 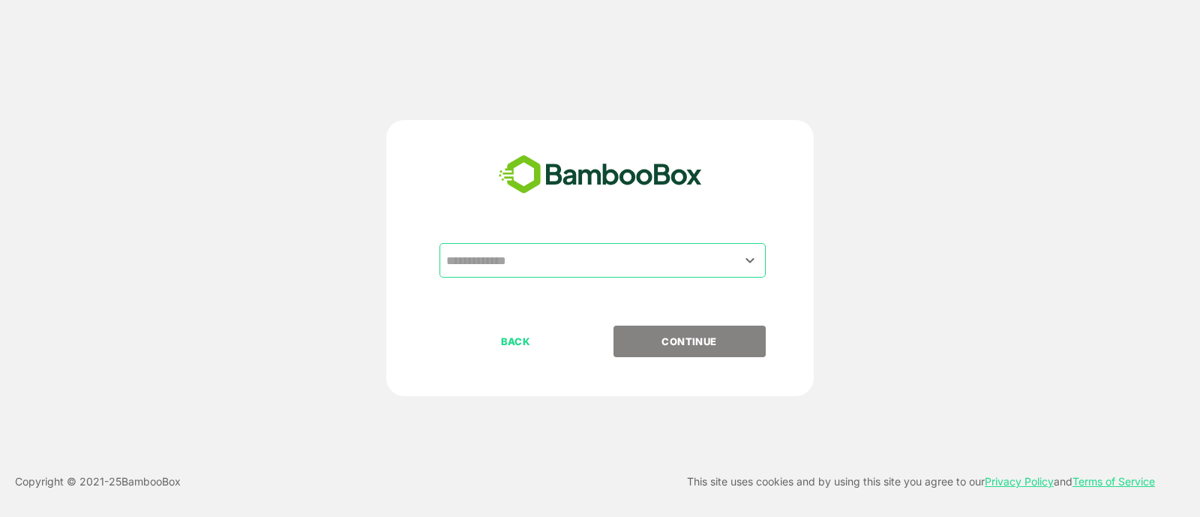 I want to click on a: Privacy Policy, so click(x=1019, y=481).